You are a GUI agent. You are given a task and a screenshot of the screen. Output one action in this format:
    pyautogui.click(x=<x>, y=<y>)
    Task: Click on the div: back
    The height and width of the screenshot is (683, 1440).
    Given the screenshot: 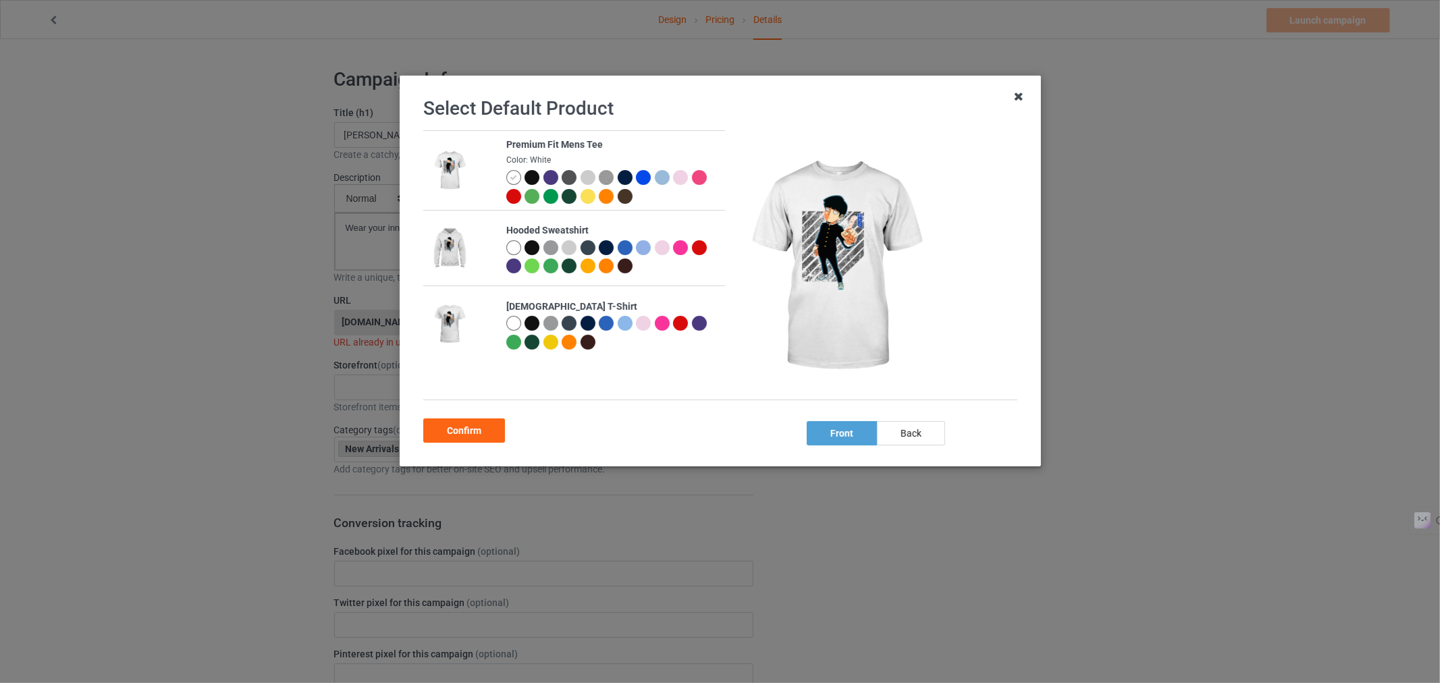 What is the action you would take?
    pyautogui.click(x=911, y=433)
    